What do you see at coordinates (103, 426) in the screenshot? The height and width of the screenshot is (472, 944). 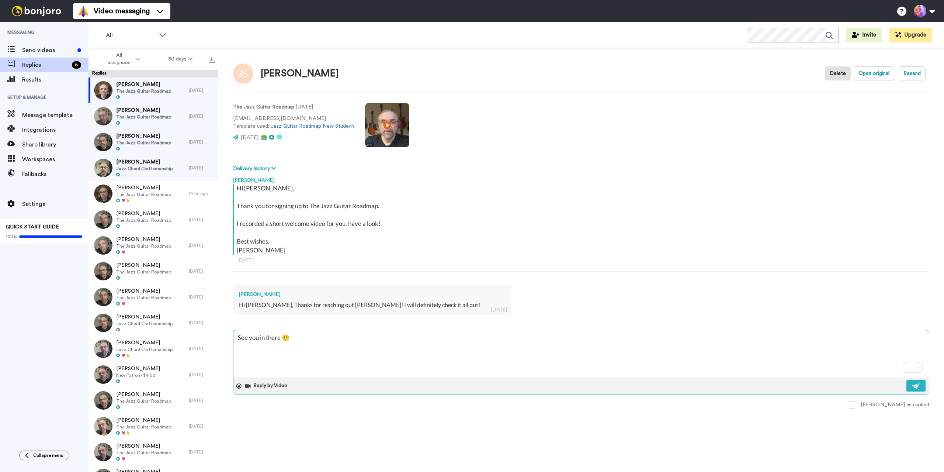 I see `img: 68b62659-5806-425c-b491-dd58bd21d774-thumb.jpg` at bounding box center [103, 426].